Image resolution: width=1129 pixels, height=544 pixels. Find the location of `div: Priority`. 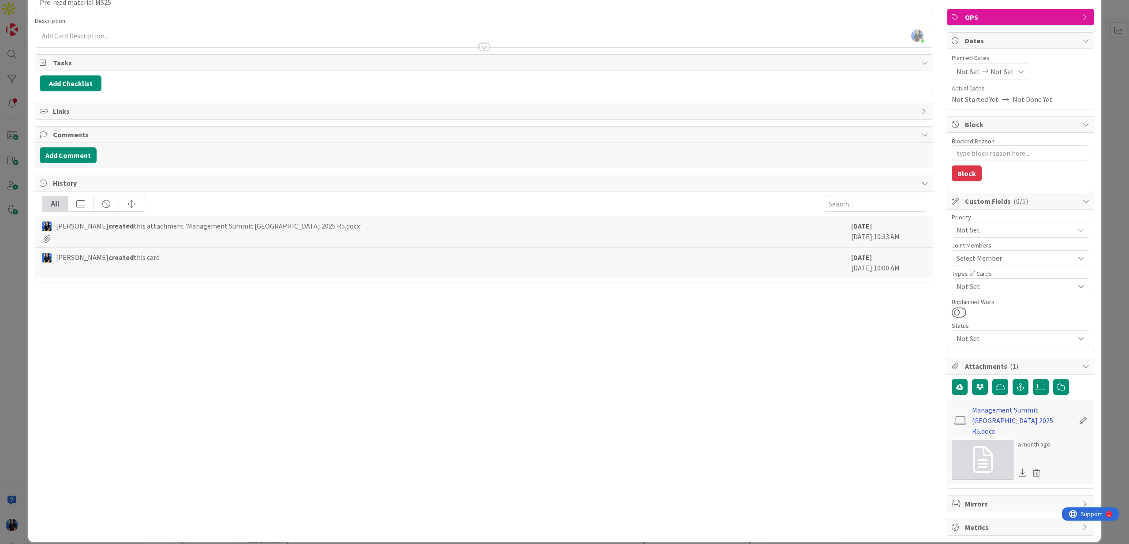

div: Priority is located at coordinates (1020, 217).